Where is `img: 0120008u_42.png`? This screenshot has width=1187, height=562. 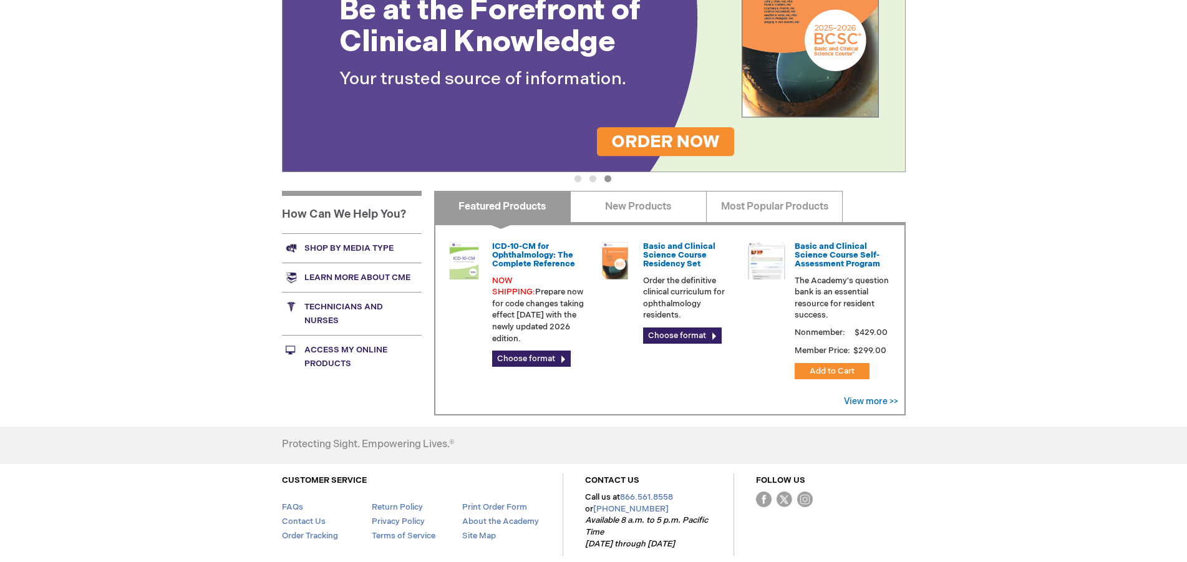
img: 0120008u_42.png is located at coordinates (464, 261).